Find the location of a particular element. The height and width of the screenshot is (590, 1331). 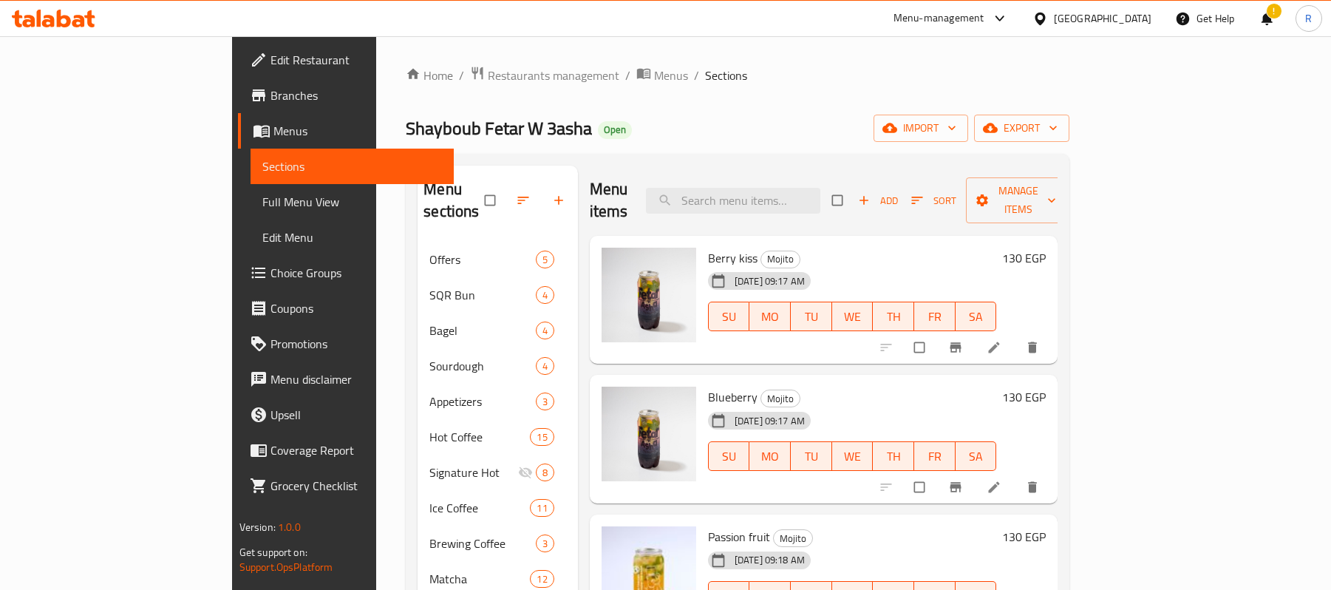

span: Blueberry is located at coordinates (732, 397).